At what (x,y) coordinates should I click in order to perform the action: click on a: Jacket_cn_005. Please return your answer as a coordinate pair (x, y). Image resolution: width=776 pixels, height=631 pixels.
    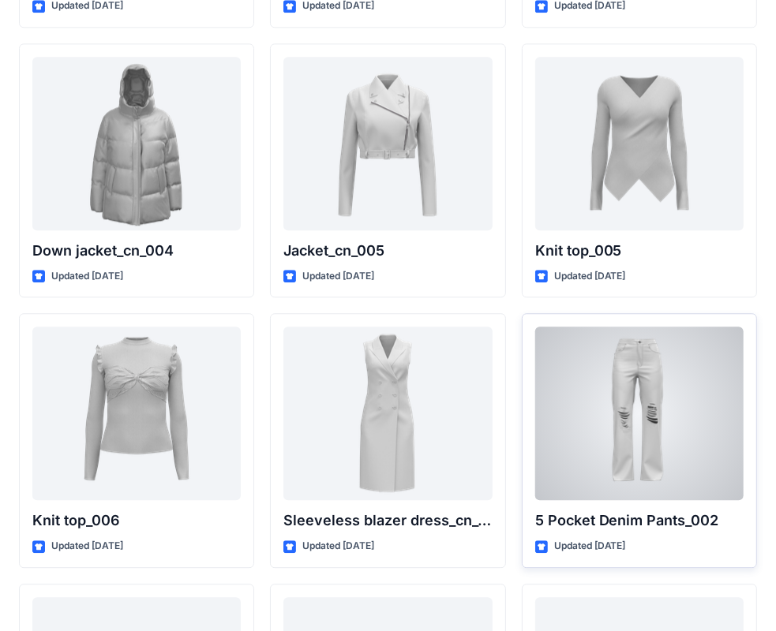
    Looking at the image, I should click on (387, 144).